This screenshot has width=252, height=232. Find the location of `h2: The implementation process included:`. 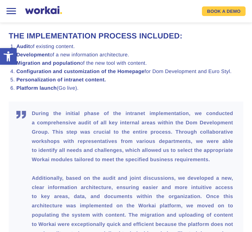

h2: The implementation process included: is located at coordinates (126, 36).